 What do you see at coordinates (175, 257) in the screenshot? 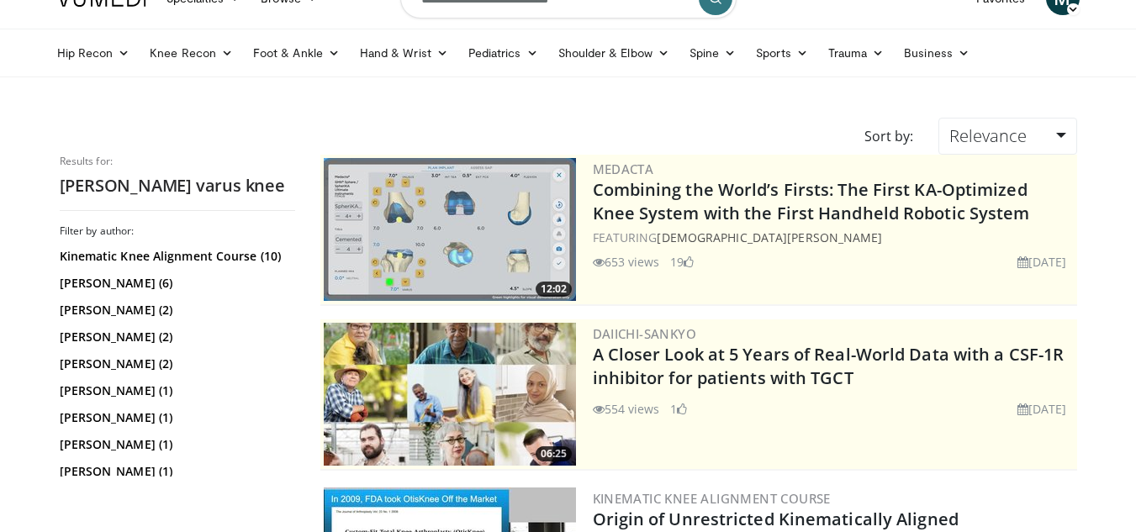
I see `a: Kinematic Knee Alignment Course (10)` at bounding box center [175, 257].